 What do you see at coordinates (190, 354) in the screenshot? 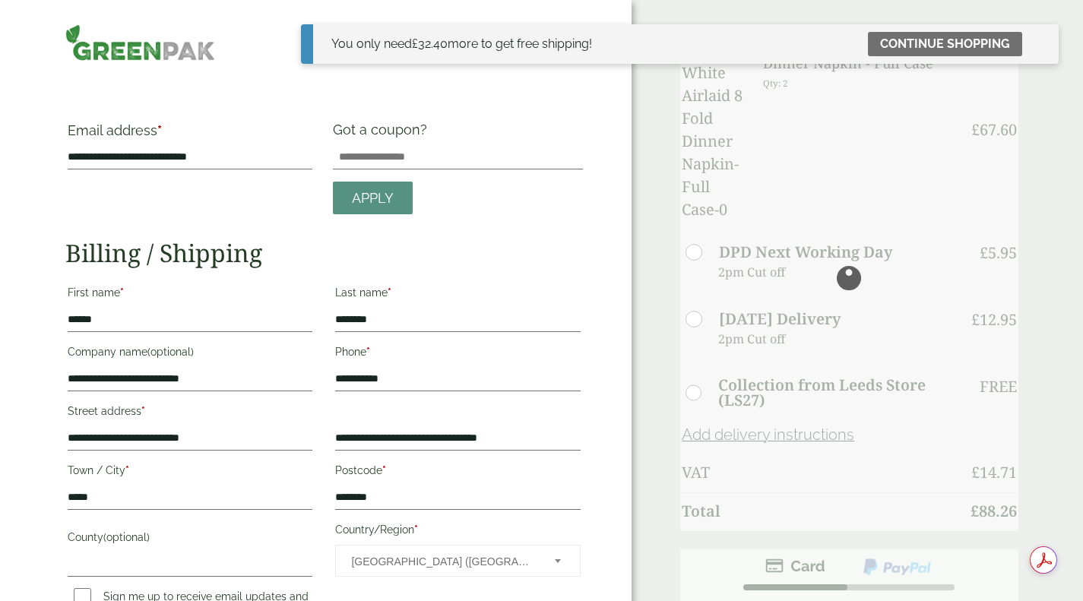
I see `label: Company name` at bounding box center [190, 354].